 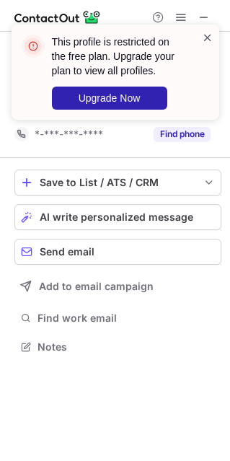 I want to click on button: Add to email campaign, so click(x=118, y=287).